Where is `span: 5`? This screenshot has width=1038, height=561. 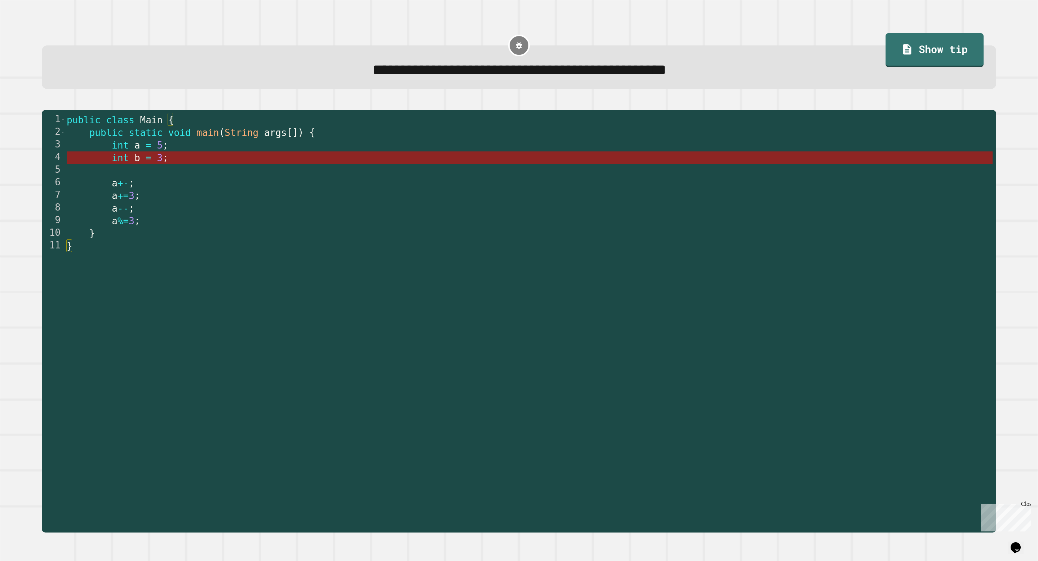
span: 5 is located at coordinates (160, 145).